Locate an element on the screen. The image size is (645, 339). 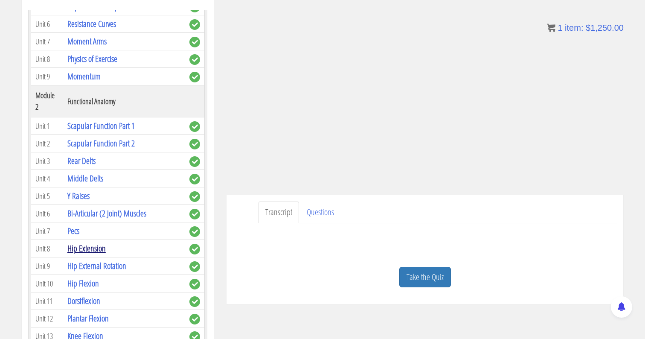
a: Scapular Function Part 1 is located at coordinates (101, 126).